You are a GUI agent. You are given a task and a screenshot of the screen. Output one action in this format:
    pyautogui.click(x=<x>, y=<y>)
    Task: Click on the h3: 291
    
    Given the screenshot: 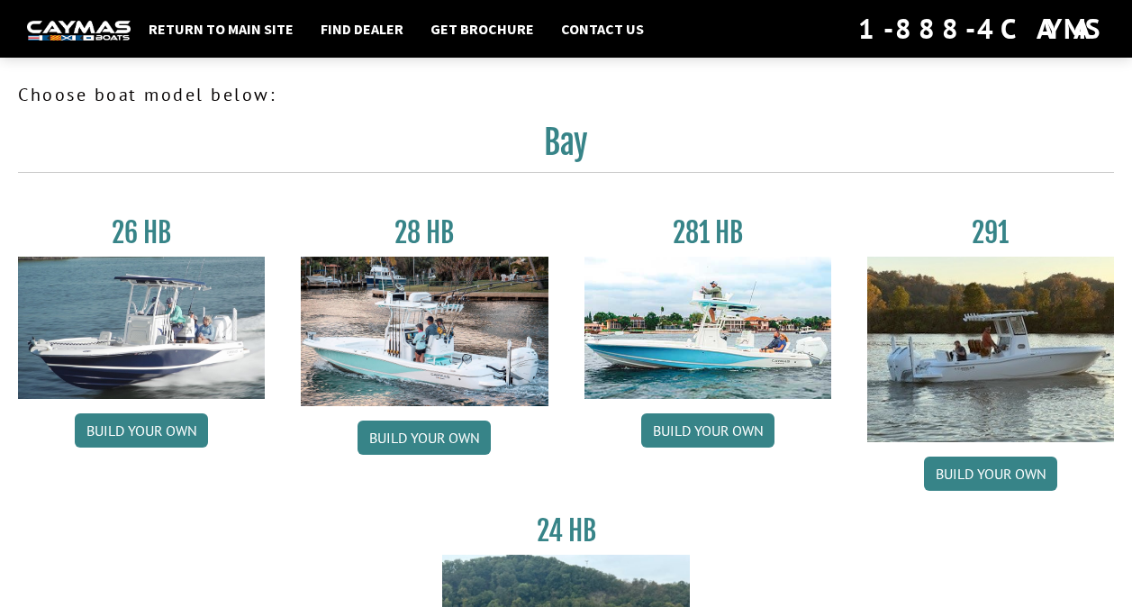 What is the action you would take?
    pyautogui.click(x=991, y=232)
    